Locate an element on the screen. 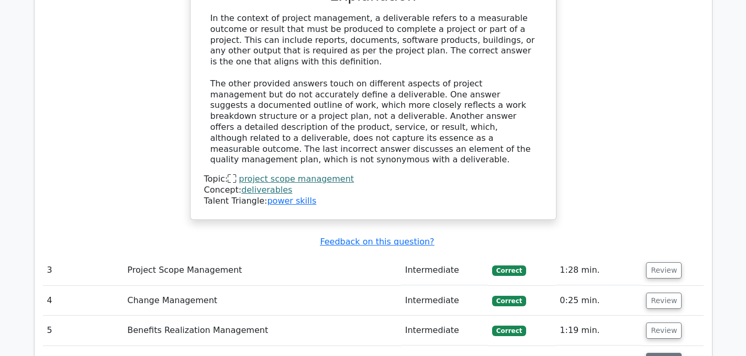  div: Concept: is located at coordinates (373, 190).